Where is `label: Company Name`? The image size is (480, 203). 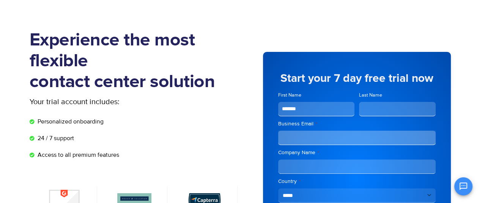 label: Company Name is located at coordinates (357, 153).